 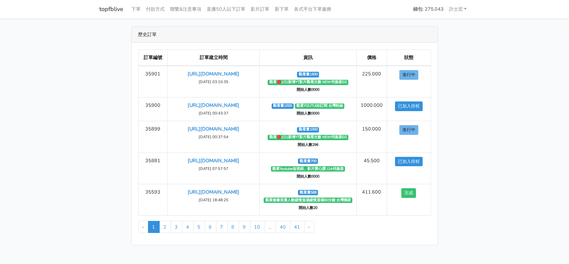 I want to click on a: 付款方式, so click(x=156, y=9).